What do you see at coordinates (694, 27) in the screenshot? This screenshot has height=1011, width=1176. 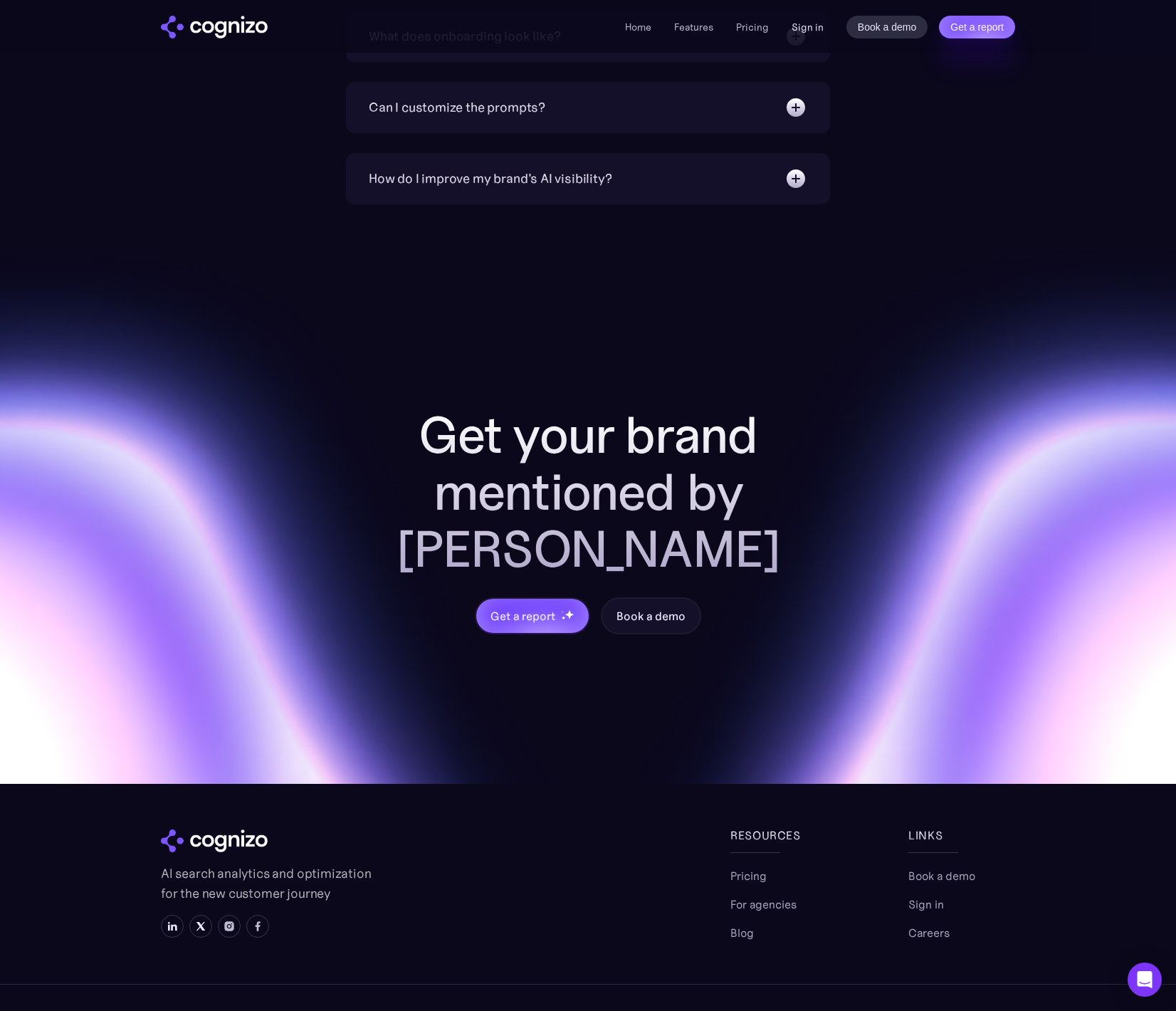 I see `a: Features` at bounding box center [694, 27].